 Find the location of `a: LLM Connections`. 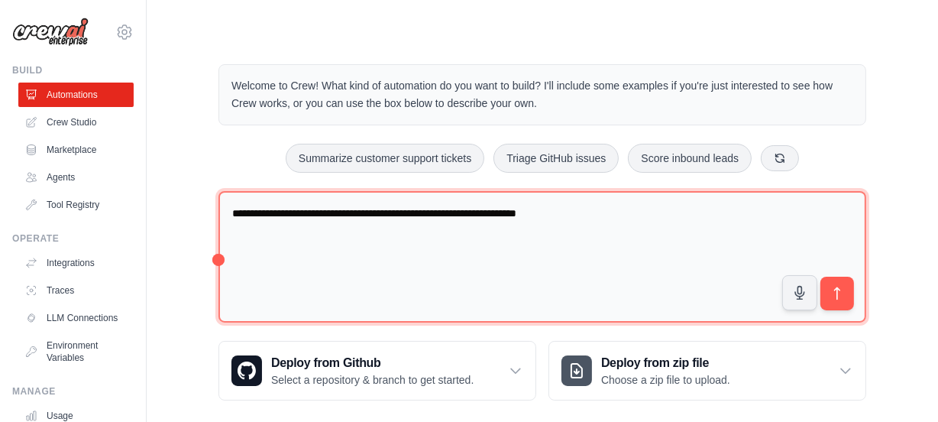

a: LLM Connections is located at coordinates (76, 318).